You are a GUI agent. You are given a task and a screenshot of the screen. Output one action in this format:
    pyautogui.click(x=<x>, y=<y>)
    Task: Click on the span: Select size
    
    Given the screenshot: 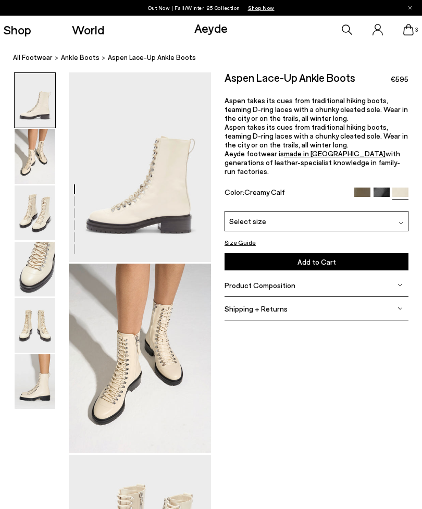 What is the action you would take?
    pyautogui.click(x=247, y=221)
    